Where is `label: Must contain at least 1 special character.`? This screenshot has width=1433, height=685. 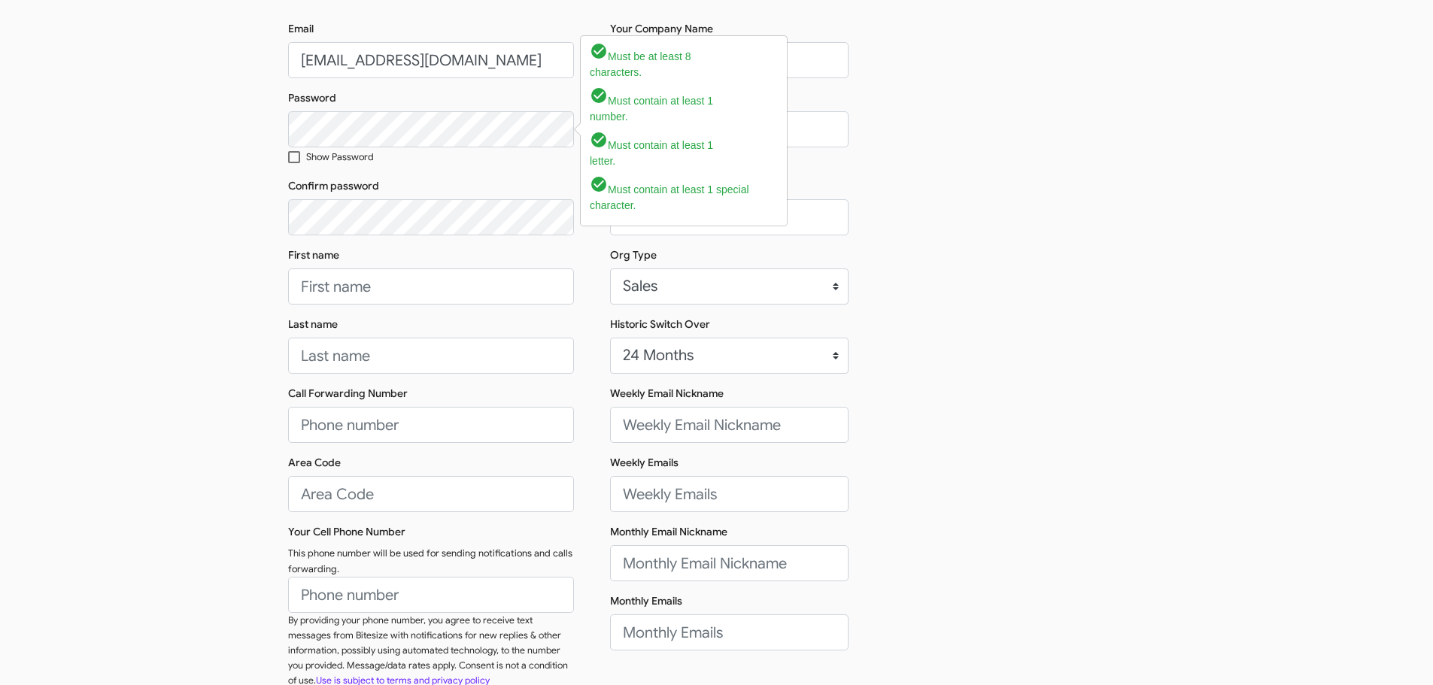
label: Must contain at least 1 special character. is located at coordinates (684, 194).